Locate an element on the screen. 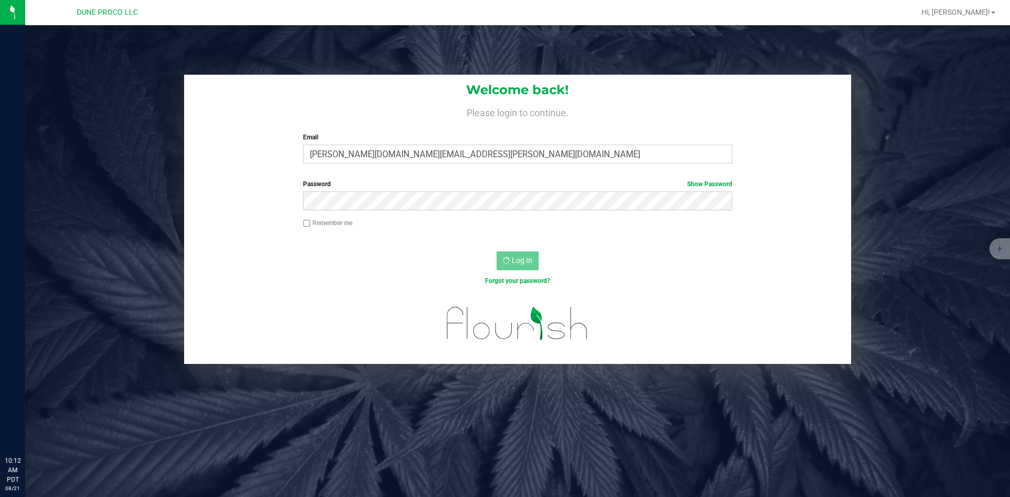 Image resolution: width=1010 pixels, height=497 pixels. label: Remember me is located at coordinates (328, 223).